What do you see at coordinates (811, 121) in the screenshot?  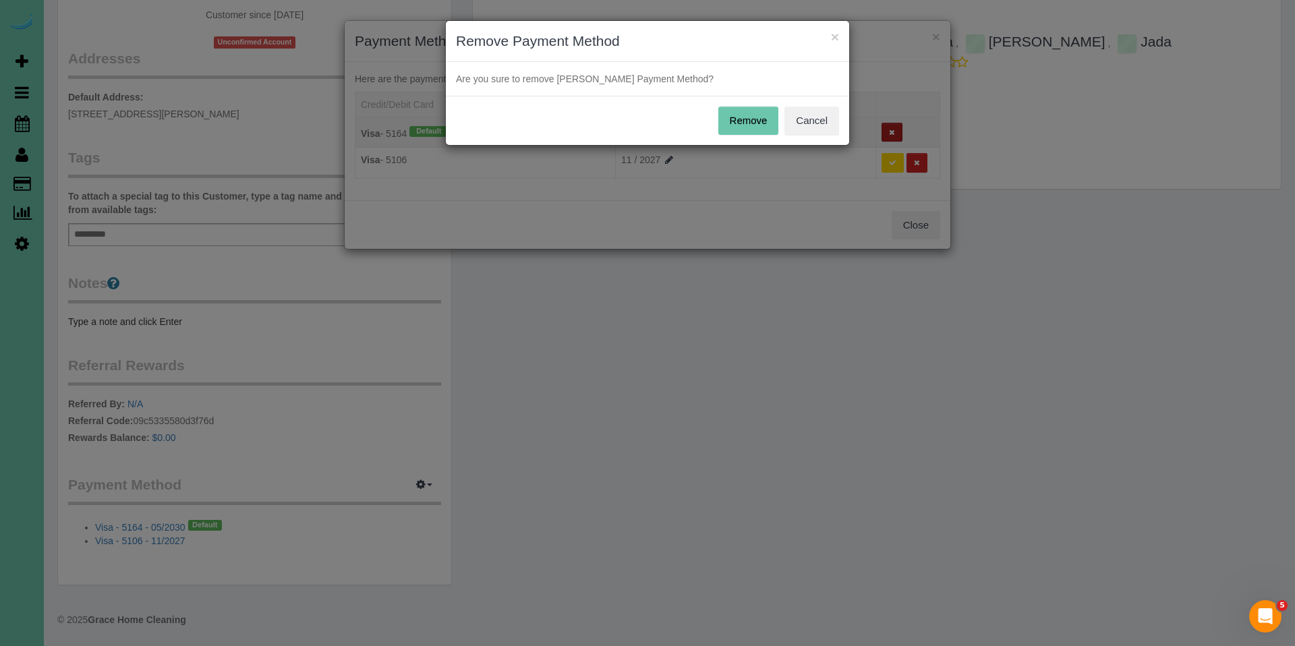 I see `button: Cancel` at bounding box center [811, 121].